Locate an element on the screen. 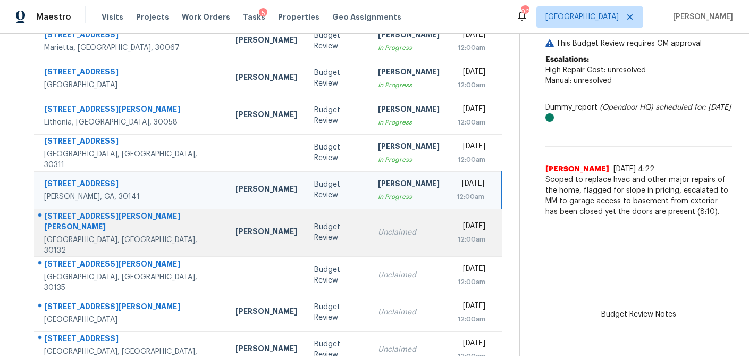  div: 5 is located at coordinates (263, 13).